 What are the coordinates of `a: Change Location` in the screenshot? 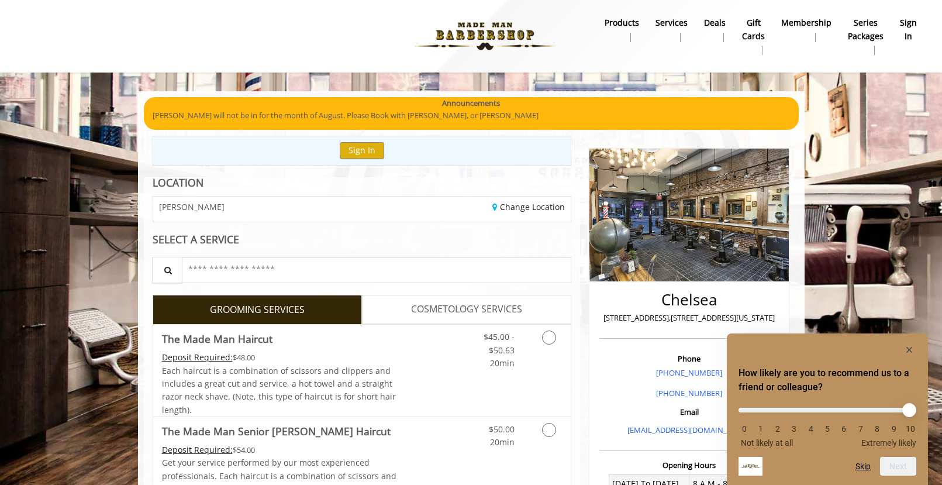 It's located at (528, 206).